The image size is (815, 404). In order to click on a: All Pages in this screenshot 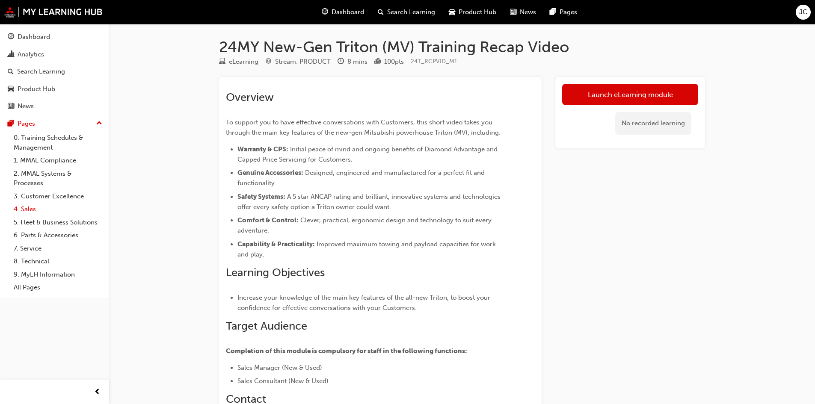, I will do `click(58, 288)`.